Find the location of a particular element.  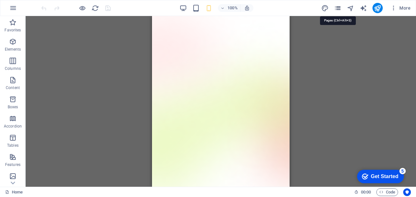

button: More is located at coordinates (401, 8).